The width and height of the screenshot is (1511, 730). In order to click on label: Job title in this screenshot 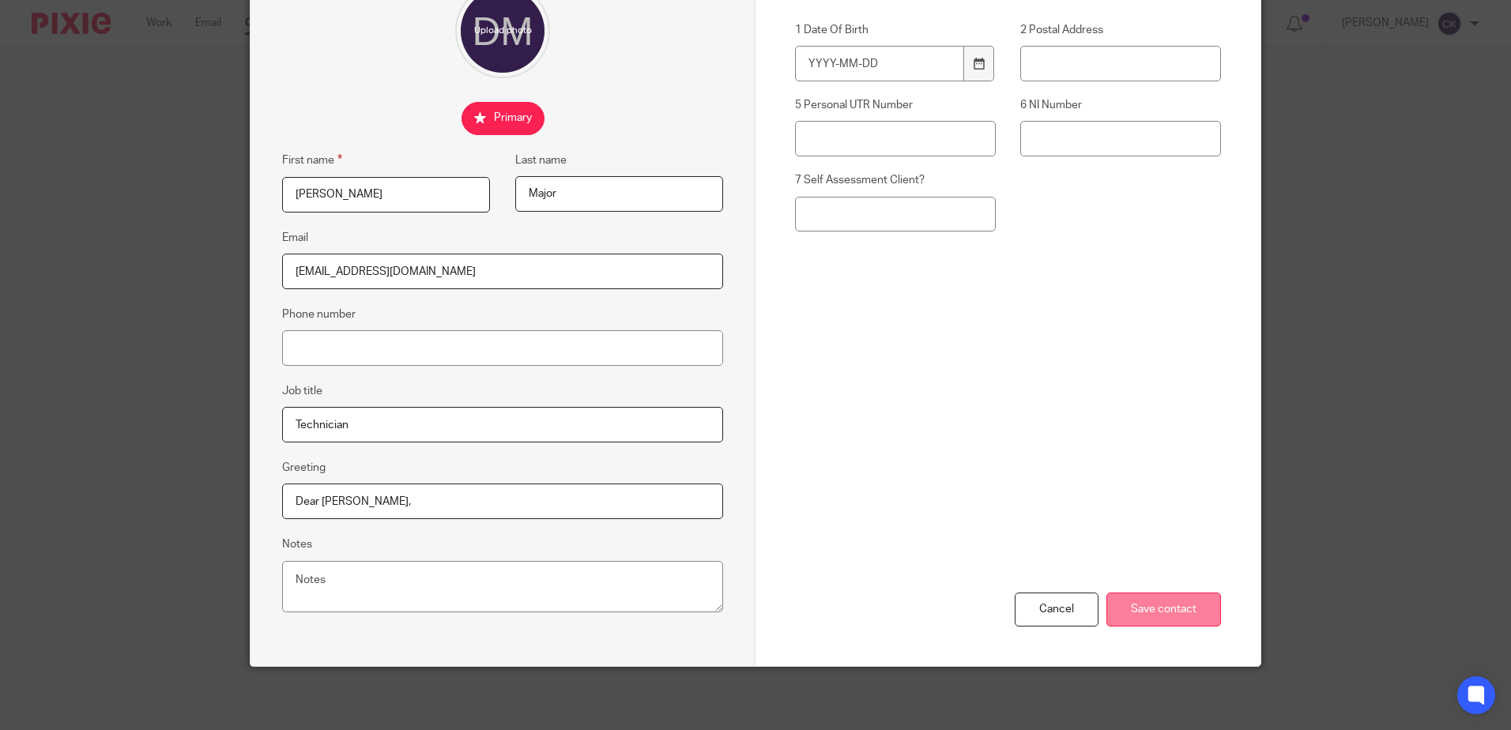, I will do `click(302, 391)`.